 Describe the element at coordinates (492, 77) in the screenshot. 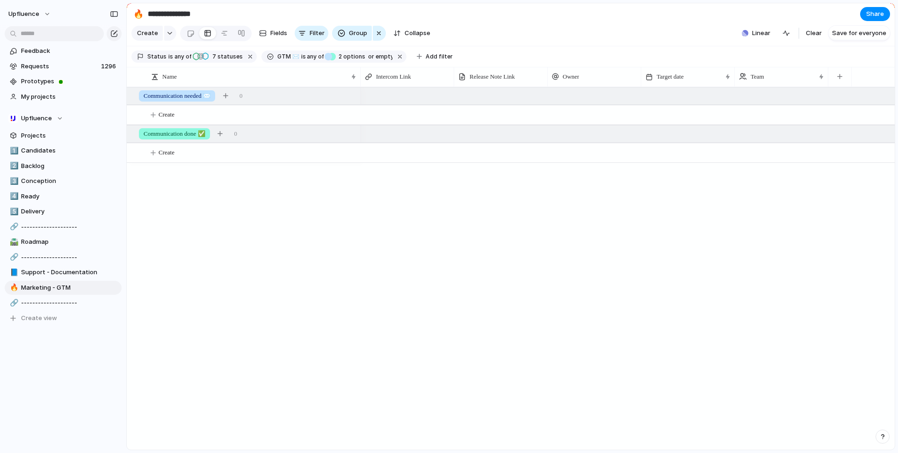

I see `span: Release Note Link` at that location.